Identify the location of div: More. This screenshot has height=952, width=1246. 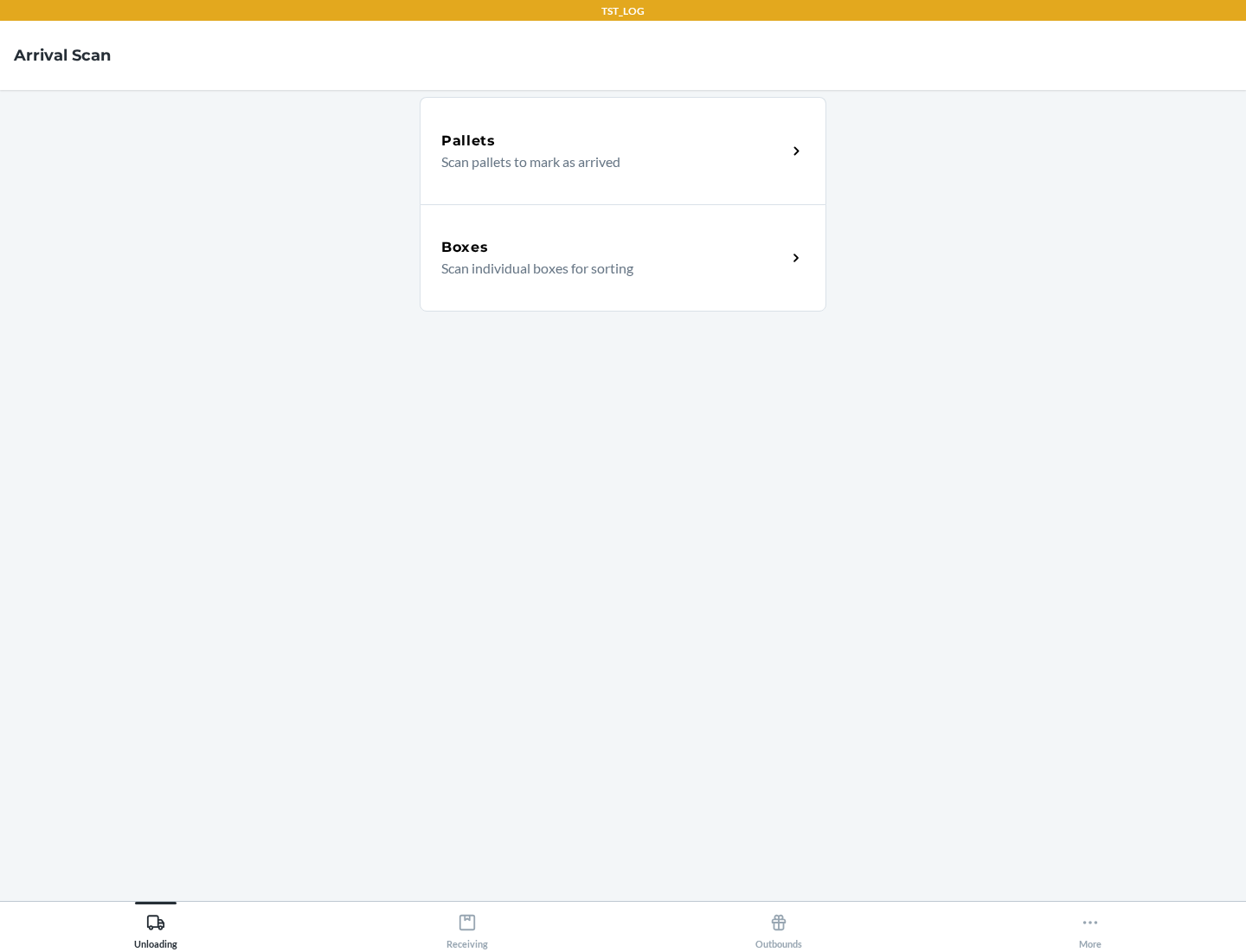
(1091, 927).